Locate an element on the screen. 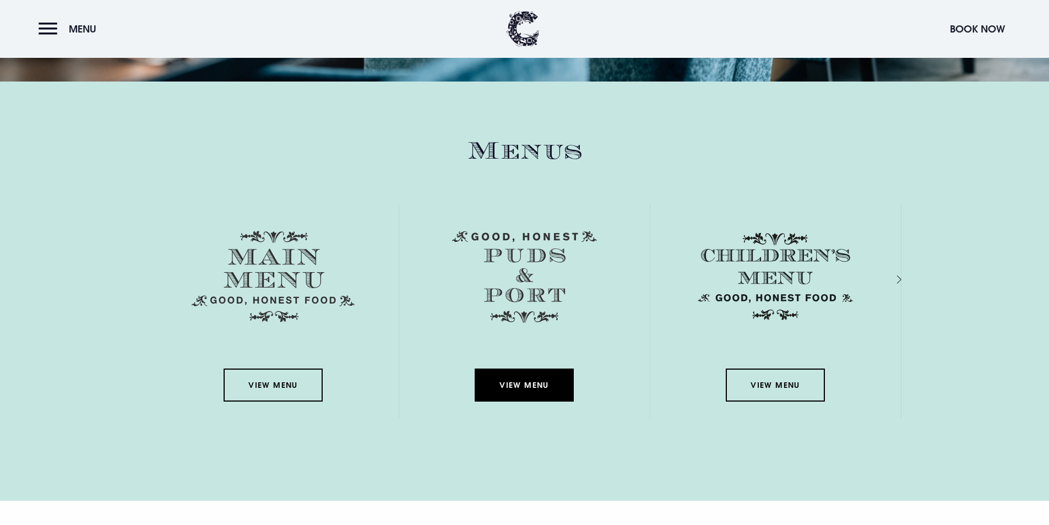 Image resolution: width=1049 pixels, height=525 pixels. button: Menu is located at coordinates (70, 29).